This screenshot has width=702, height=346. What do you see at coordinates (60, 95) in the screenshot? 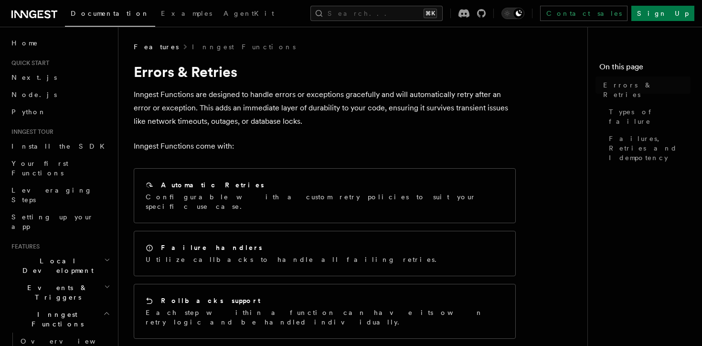
I see `a: Node.js` at bounding box center [60, 95].